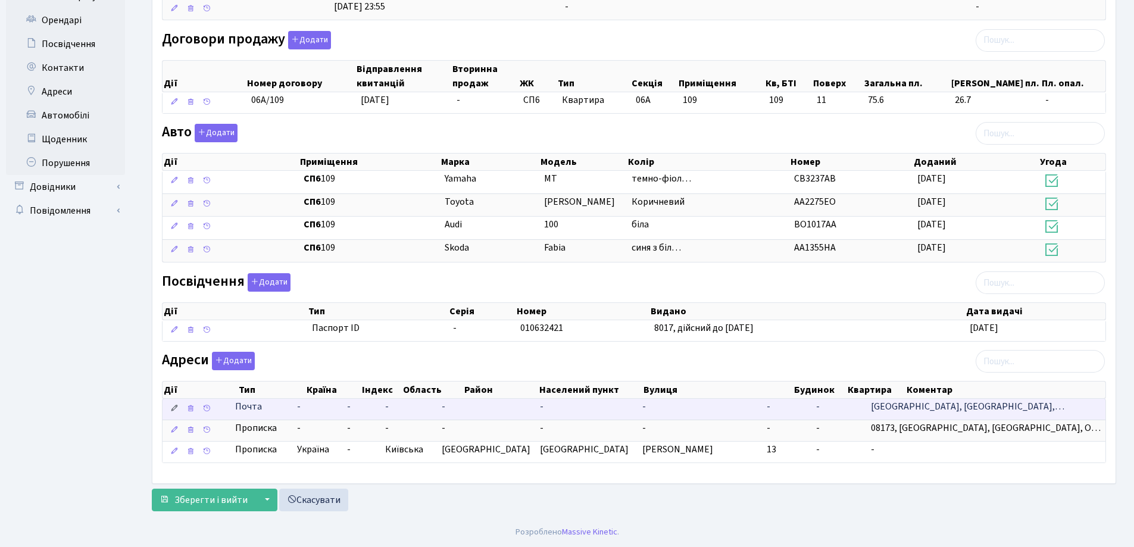 Image resolution: width=1134 pixels, height=547 pixels. I want to click on span: Зберегти і вийти, so click(211, 500).